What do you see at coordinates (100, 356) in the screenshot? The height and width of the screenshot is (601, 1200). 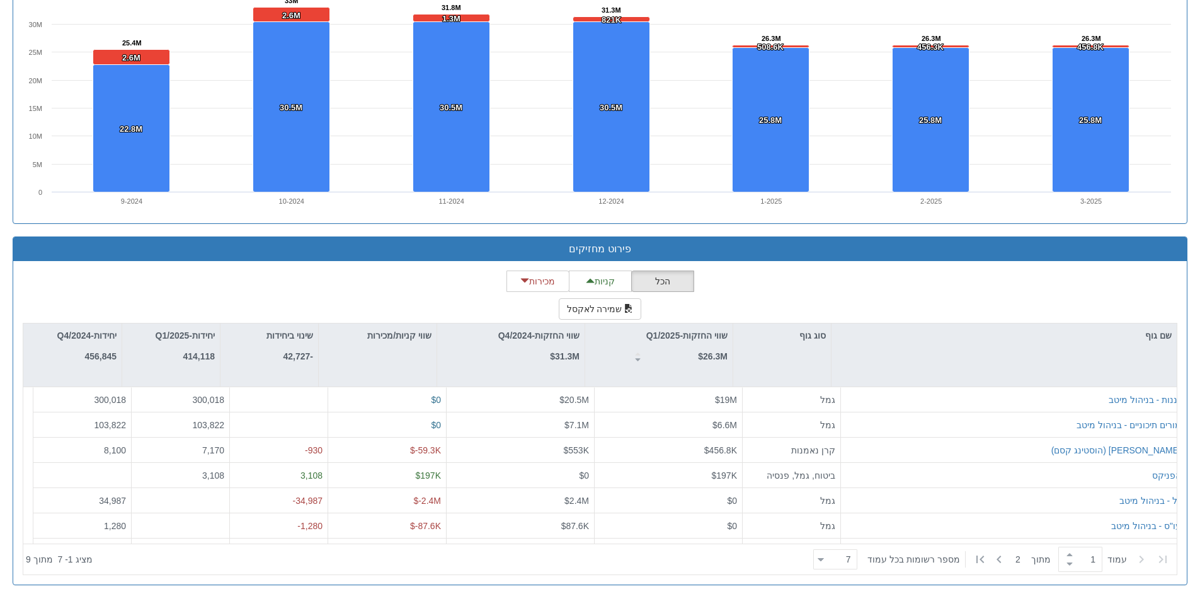 I see `strong: 456,845` at bounding box center [100, 356].